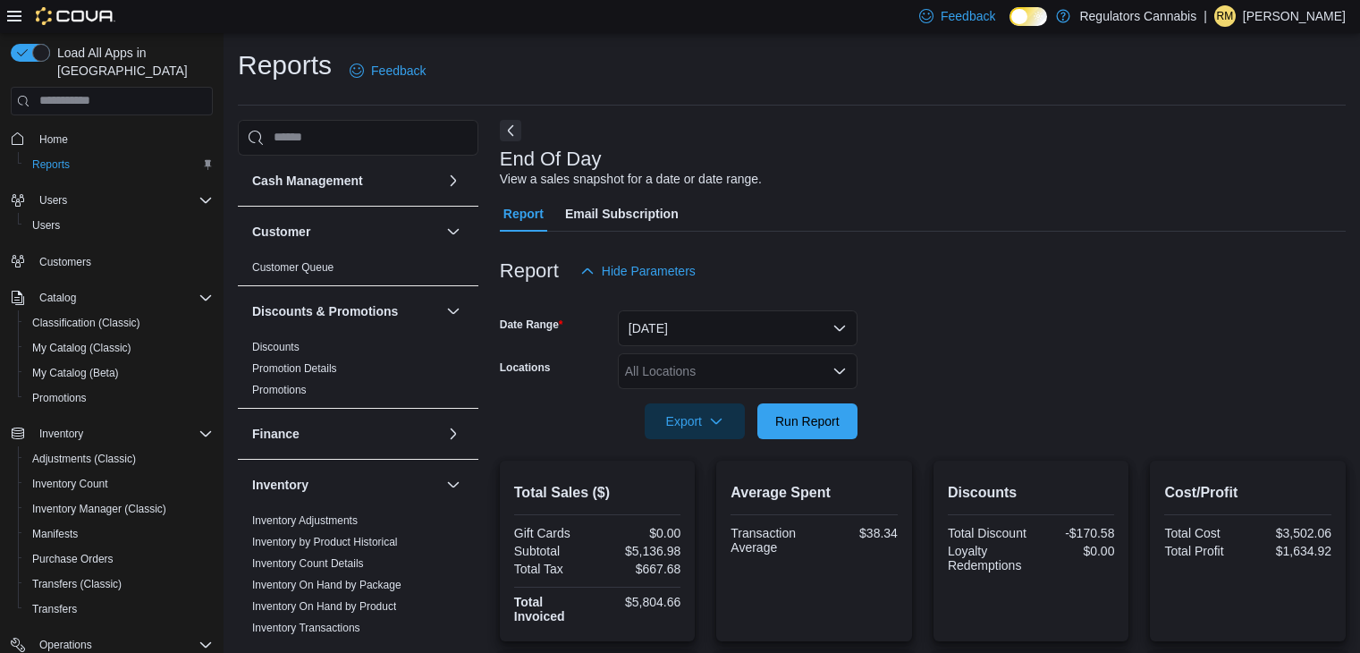 The height and width of the screenshot is (653, 1360). I want to click on a: Promotion Details, so click(294, 368).